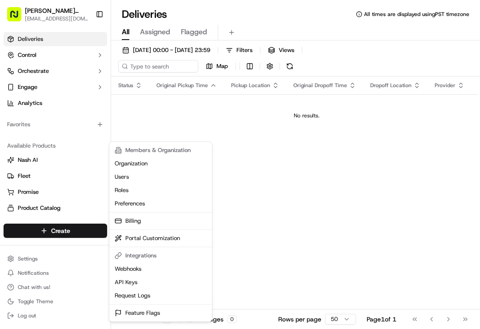 The image size is (480, 329). I want to click on span: Knowledge Base, so click(43, 133).